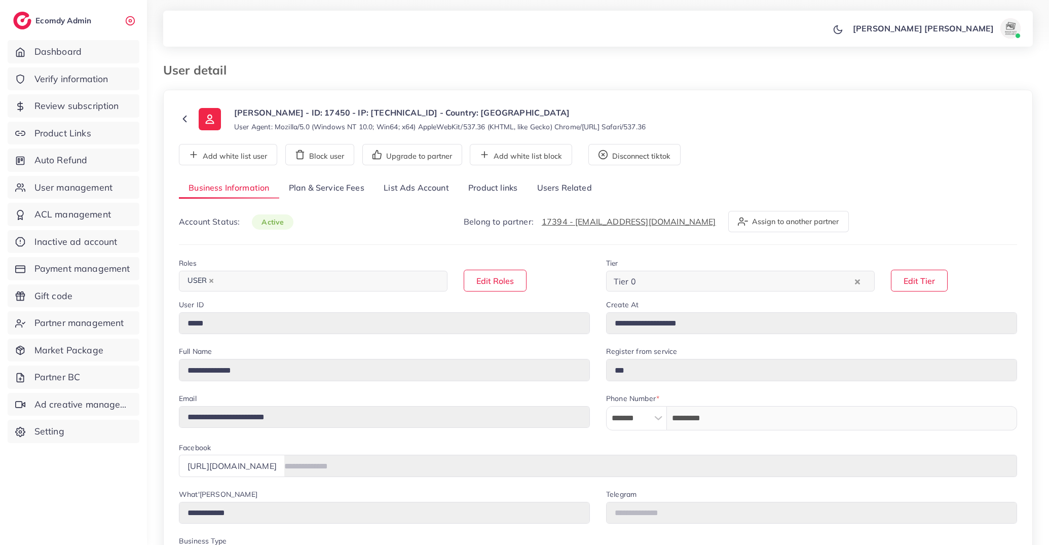  What do you see at coordinates (57, 377) in the screenshot?
I see `span: Partner BC` at bounding box center [57, 377].